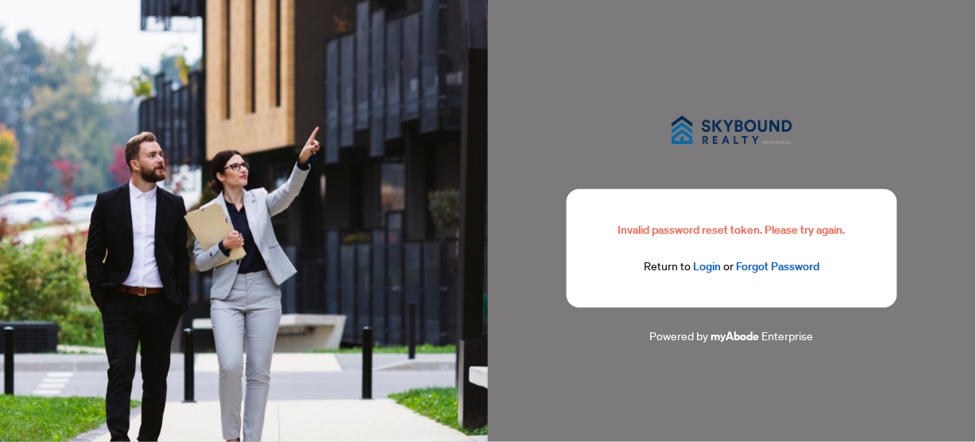 This screenshot has height=442, width=976. What do you see at coordinates (679, 335) in the screenshot?
I see `span: Powered by` at bounding box center [679, 335].